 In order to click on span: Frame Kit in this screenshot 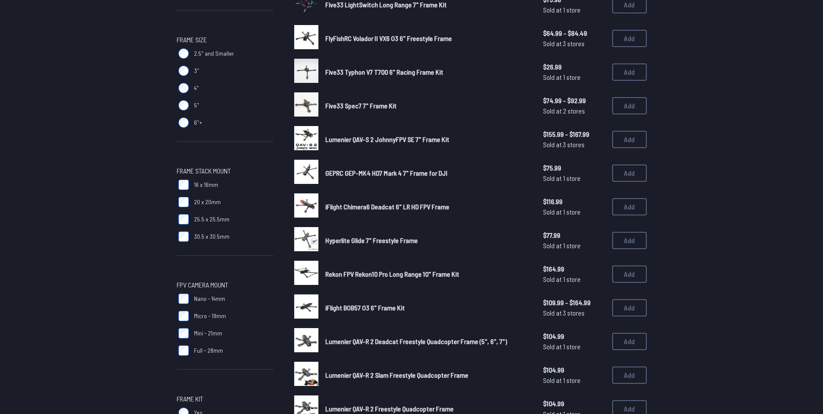, I will do `click(190, 399)`.